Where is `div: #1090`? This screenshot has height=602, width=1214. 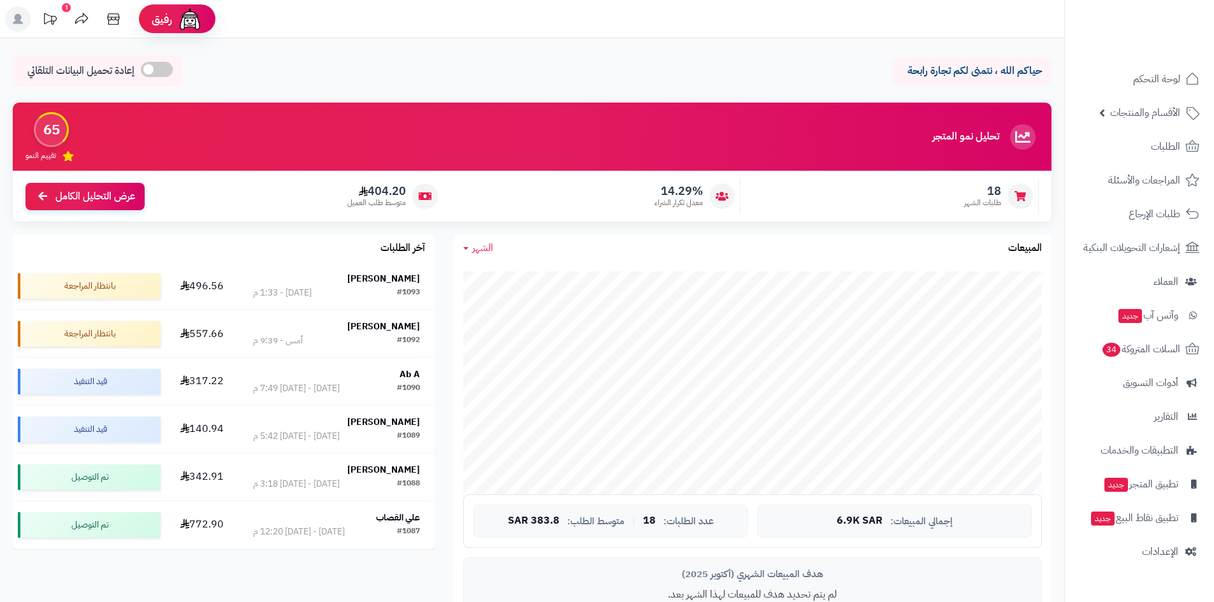 div: #1090 is located at coordinates (408, 389).